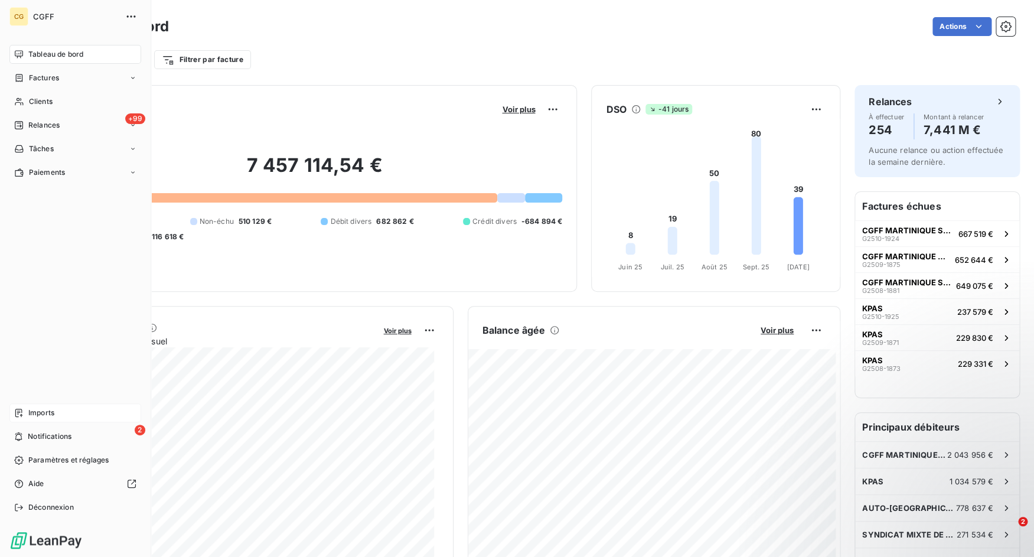 This screenshot has width=1034, height=557. What do you see at coordinates (44, 125) in the screenshot?
I see `span: Relances` at bounding box center [44, 125].